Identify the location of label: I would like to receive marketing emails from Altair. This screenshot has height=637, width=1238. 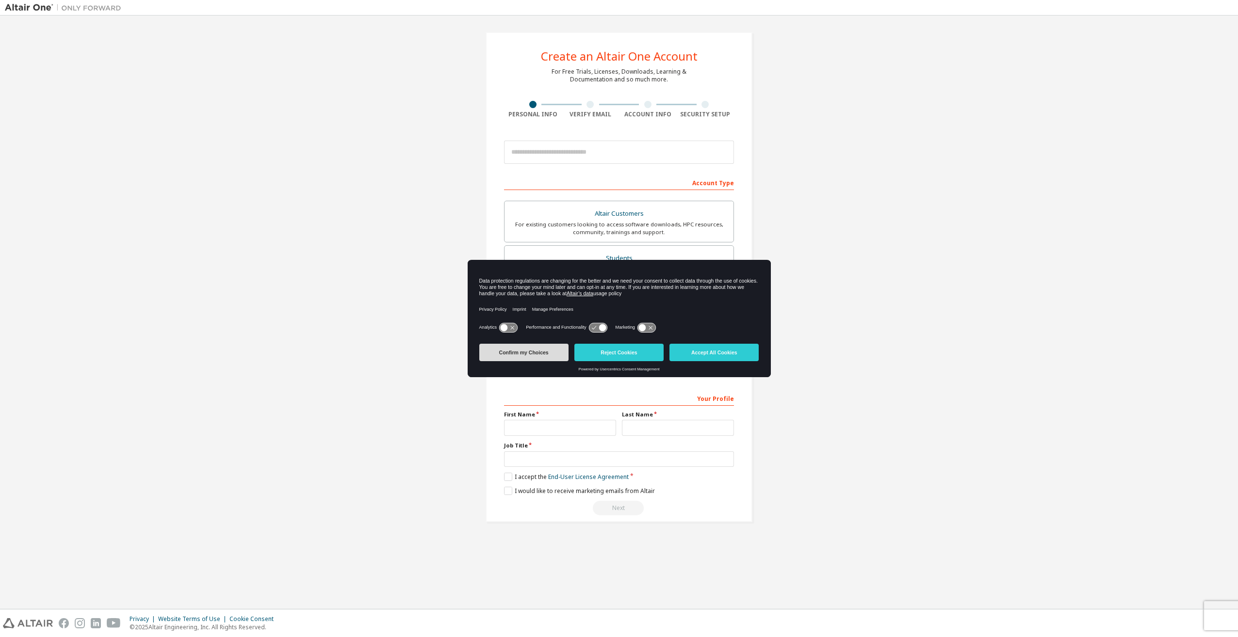
(579, 491).